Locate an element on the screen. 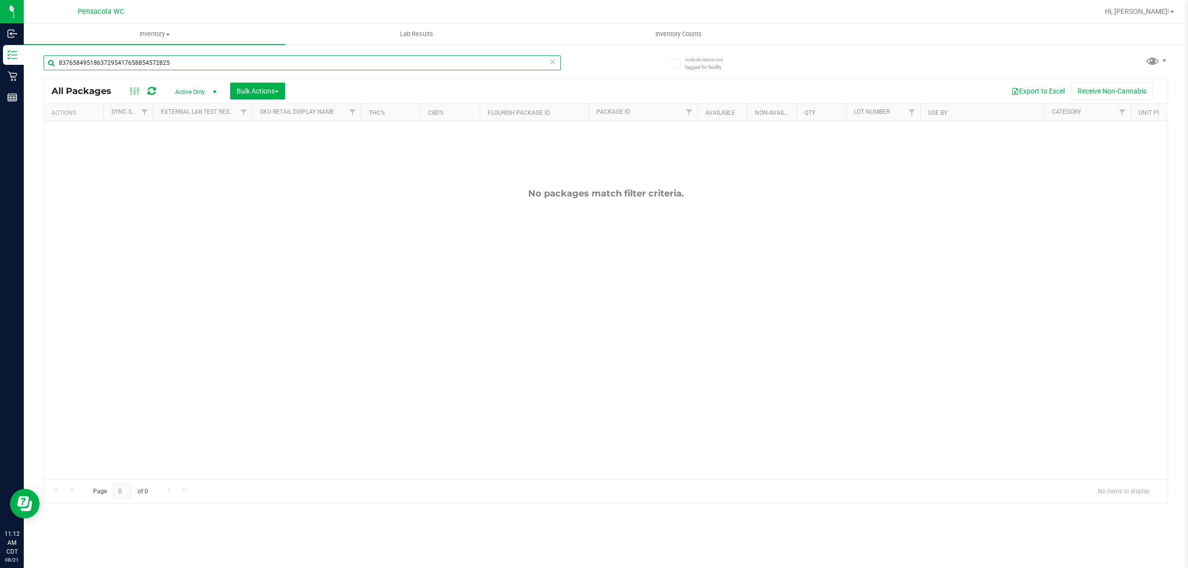 This screenshot has width=1188, height=568. a: Sku Retail Display Name is located at coordinates (297, 112).